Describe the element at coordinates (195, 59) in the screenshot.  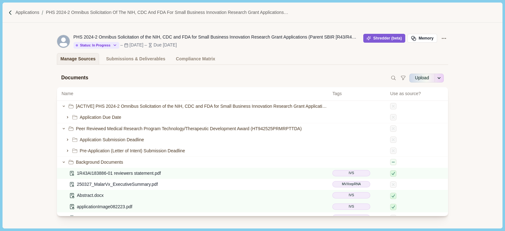
I see `div: Compliance Matrix` at that location.